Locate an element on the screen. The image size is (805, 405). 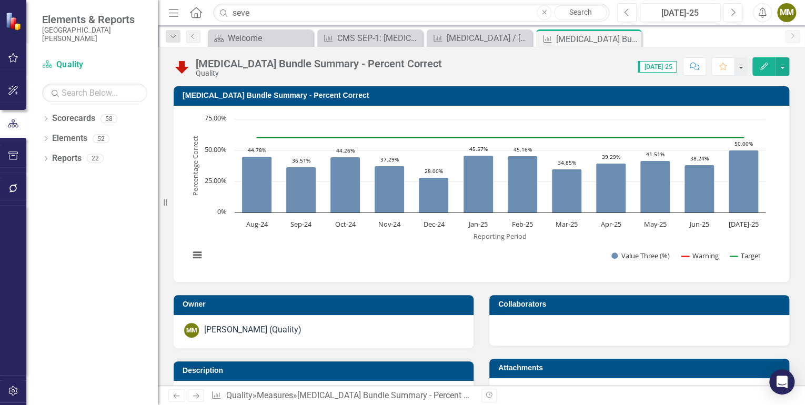
button: MM is located at coordinates (787, 13).